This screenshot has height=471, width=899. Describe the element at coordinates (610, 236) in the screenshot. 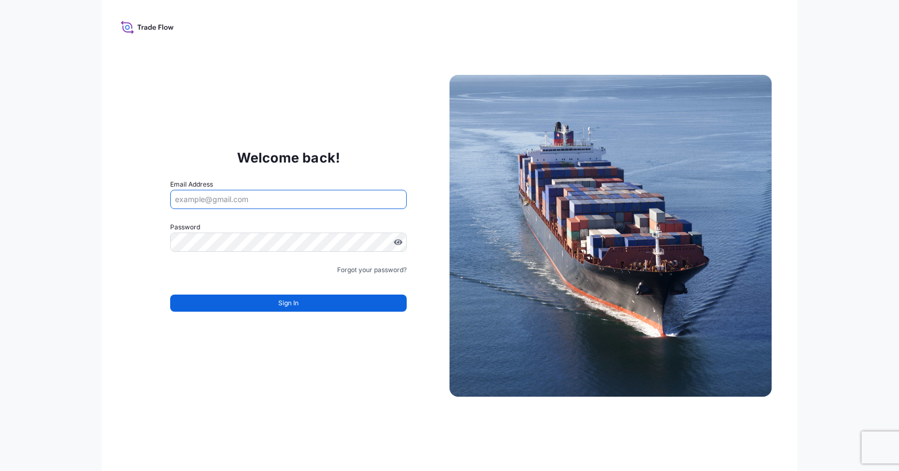

I see `img: Ship illustration` at that location.